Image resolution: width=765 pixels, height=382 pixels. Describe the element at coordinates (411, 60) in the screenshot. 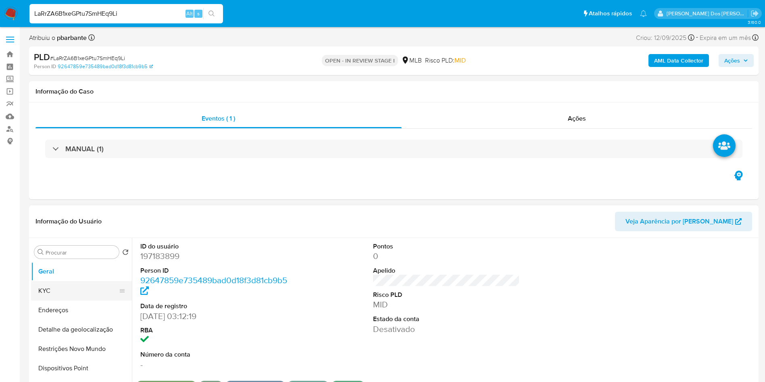

I see `div: MLB` at that location.